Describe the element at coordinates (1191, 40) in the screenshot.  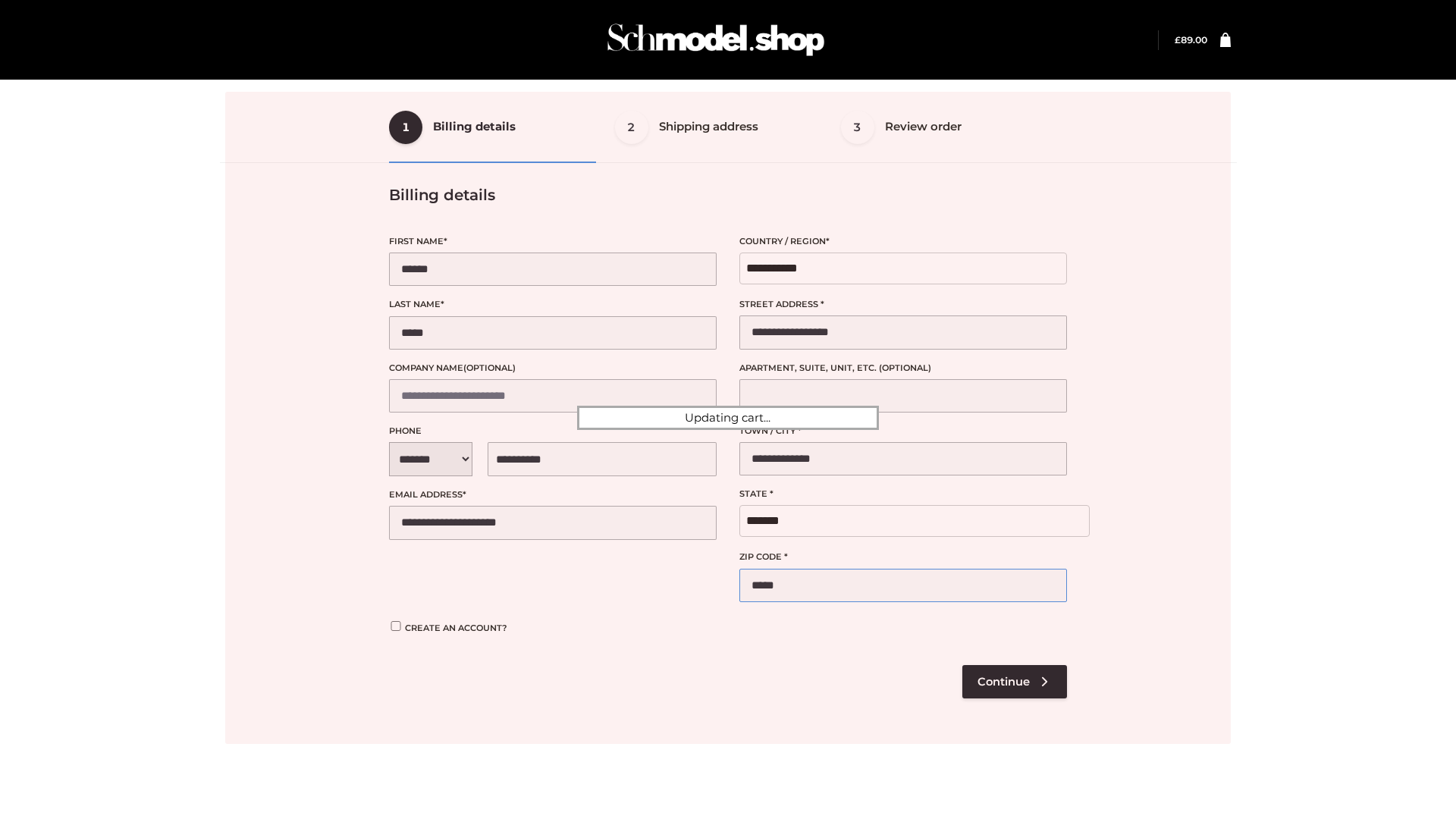
I see `bdi: 89.00` at that location.